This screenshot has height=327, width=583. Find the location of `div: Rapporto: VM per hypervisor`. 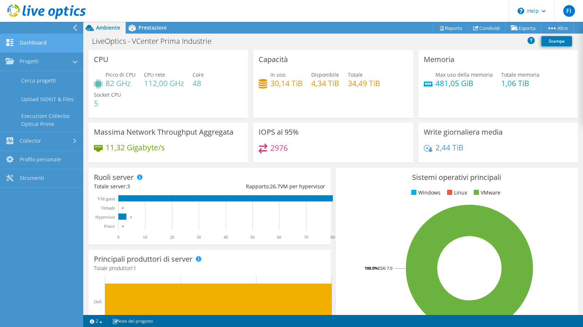

div: Rapporto: VM per hypervisor is located at coordinates (267, 187).